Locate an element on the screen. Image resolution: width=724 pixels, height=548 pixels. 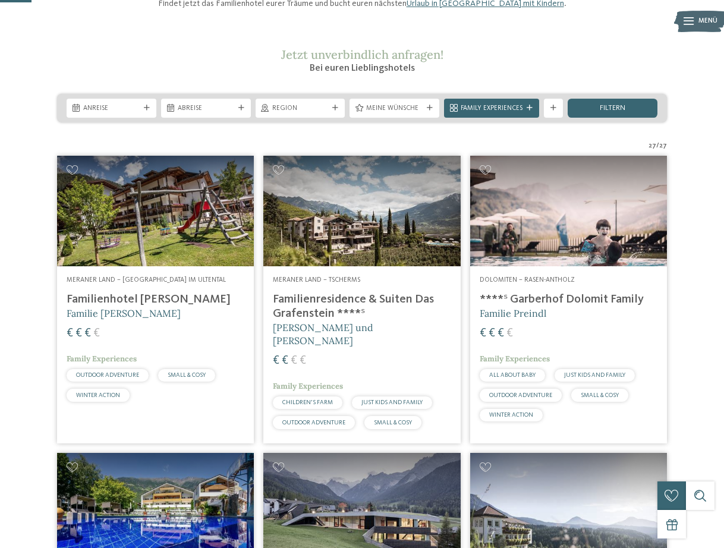
span: Familie Preindl is located at coordinates (513, 313).